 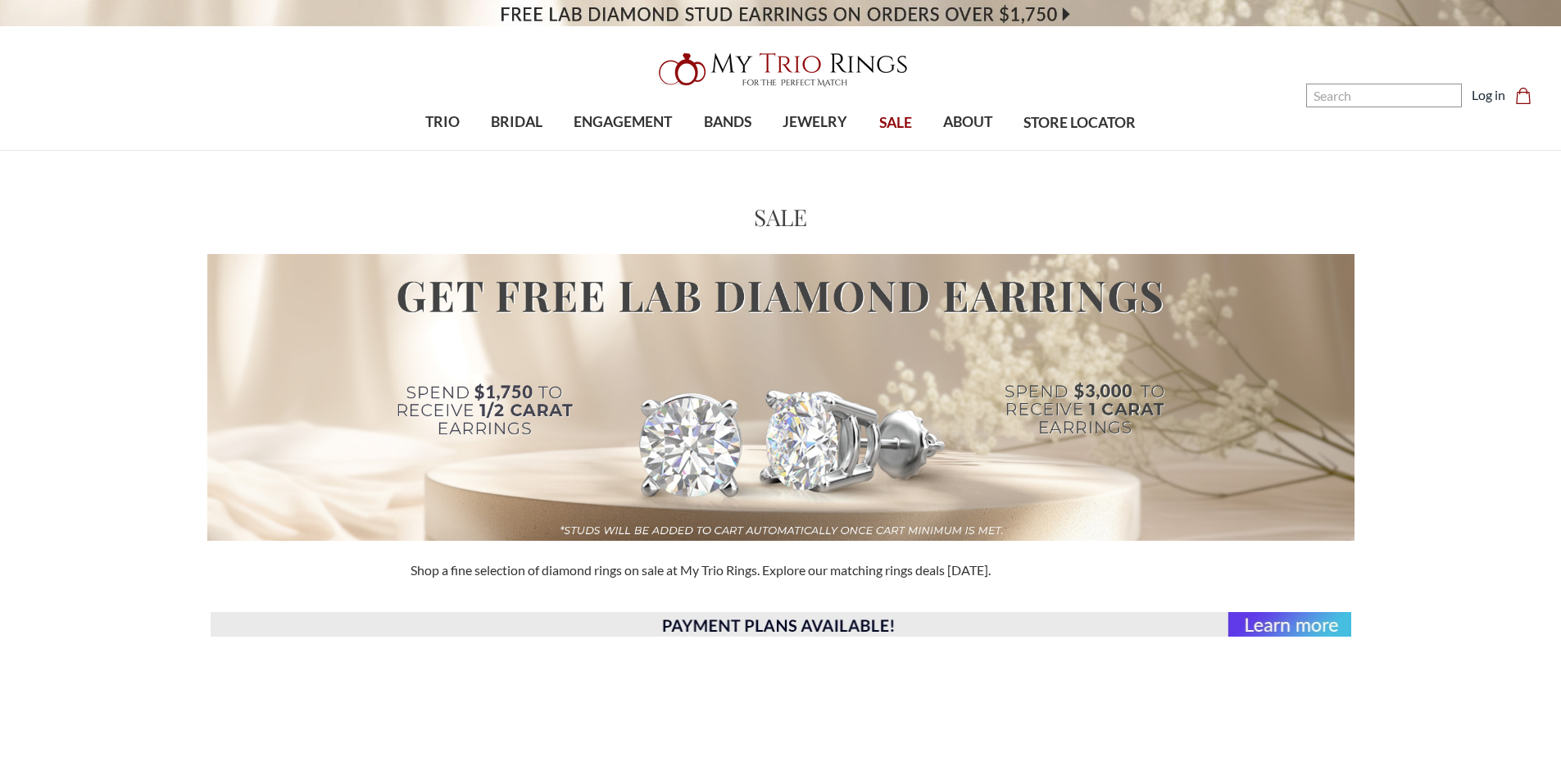 I want to click on svg: cart.cart_preview, so click(x=1523, y=96).